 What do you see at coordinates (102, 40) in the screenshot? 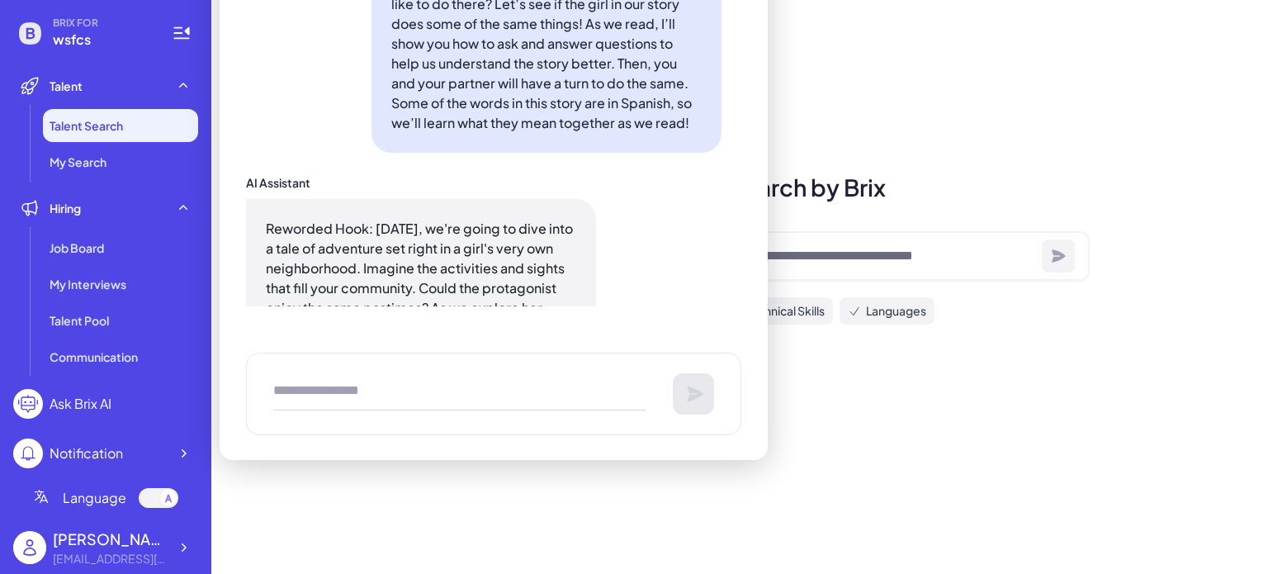
I see `span: wsfcs` at bounding box center [102, 40].